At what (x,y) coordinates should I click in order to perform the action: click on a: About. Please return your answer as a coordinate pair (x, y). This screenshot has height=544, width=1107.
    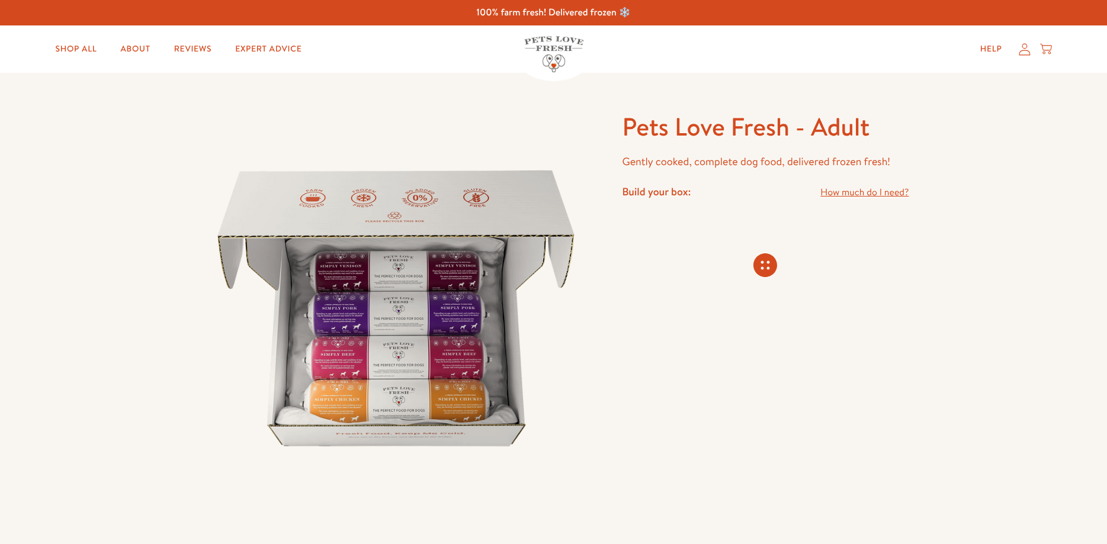
    Looking at the image, I should click on (136, 49).